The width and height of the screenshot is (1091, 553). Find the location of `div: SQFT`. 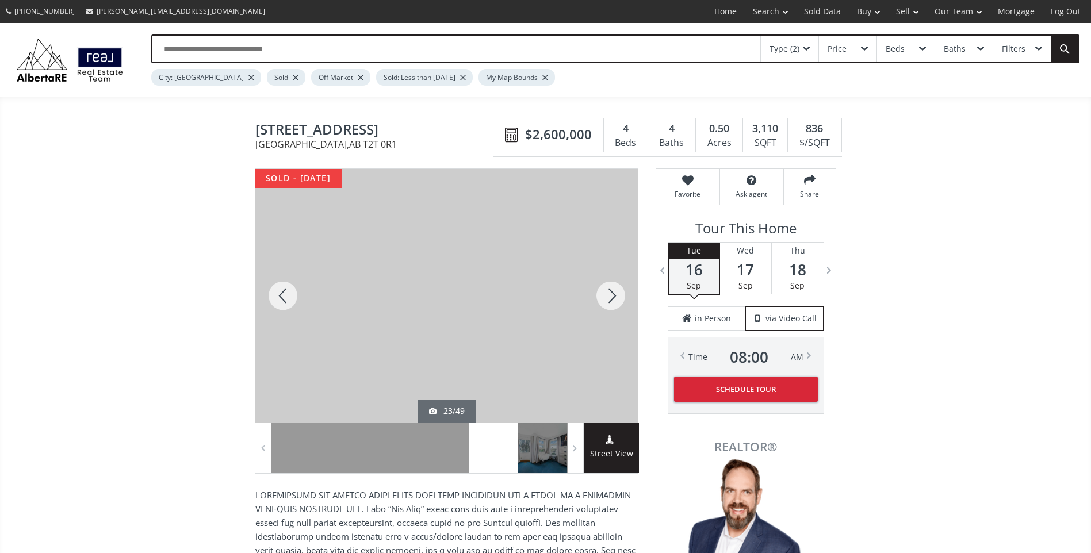

div: SQFT is located at coordinates (765, 143).